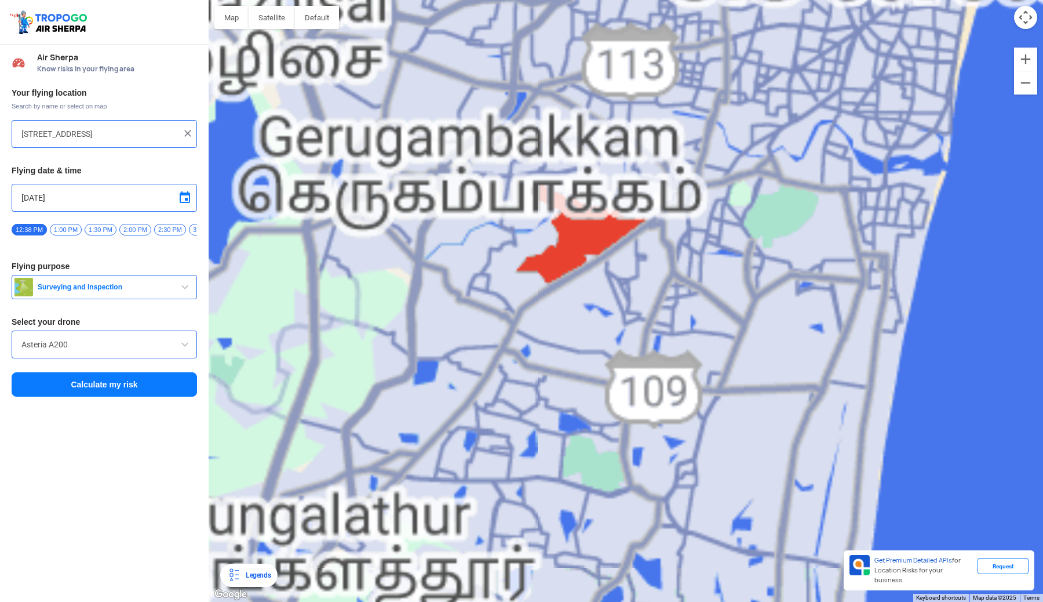 The width and height of the screenshot is (1043, 602). Describe the element at coordinates (1026, 59) in the screenshot. I see `button: Zoom in` at that location.